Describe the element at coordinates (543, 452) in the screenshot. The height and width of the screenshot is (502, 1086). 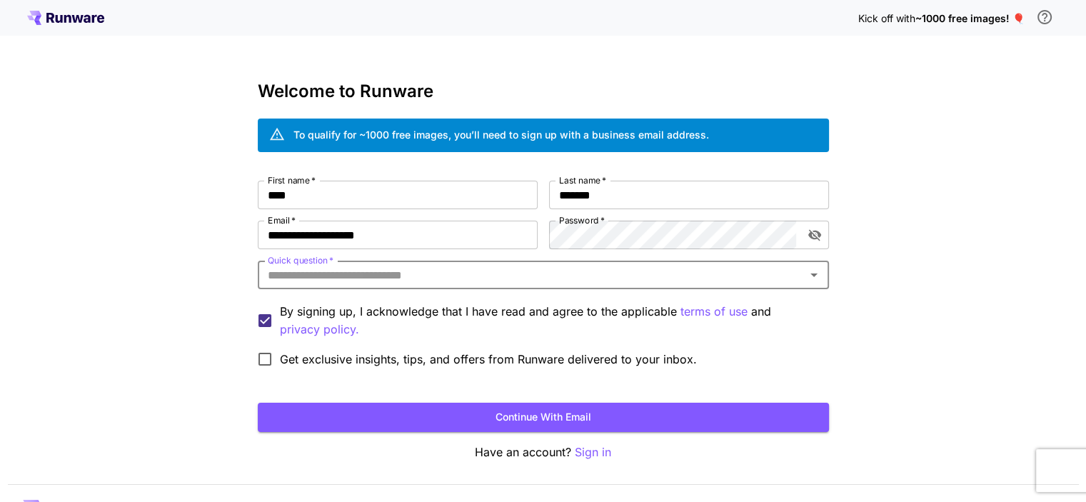
I see `p: Have an account?` at that location.